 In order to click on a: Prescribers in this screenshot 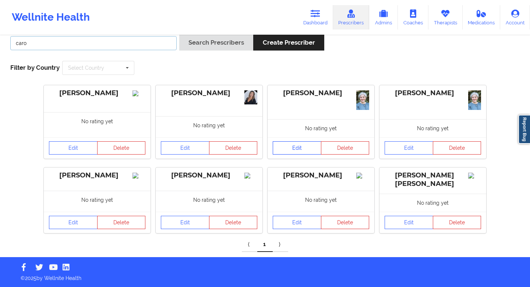, I will do `click(351, 17)`.